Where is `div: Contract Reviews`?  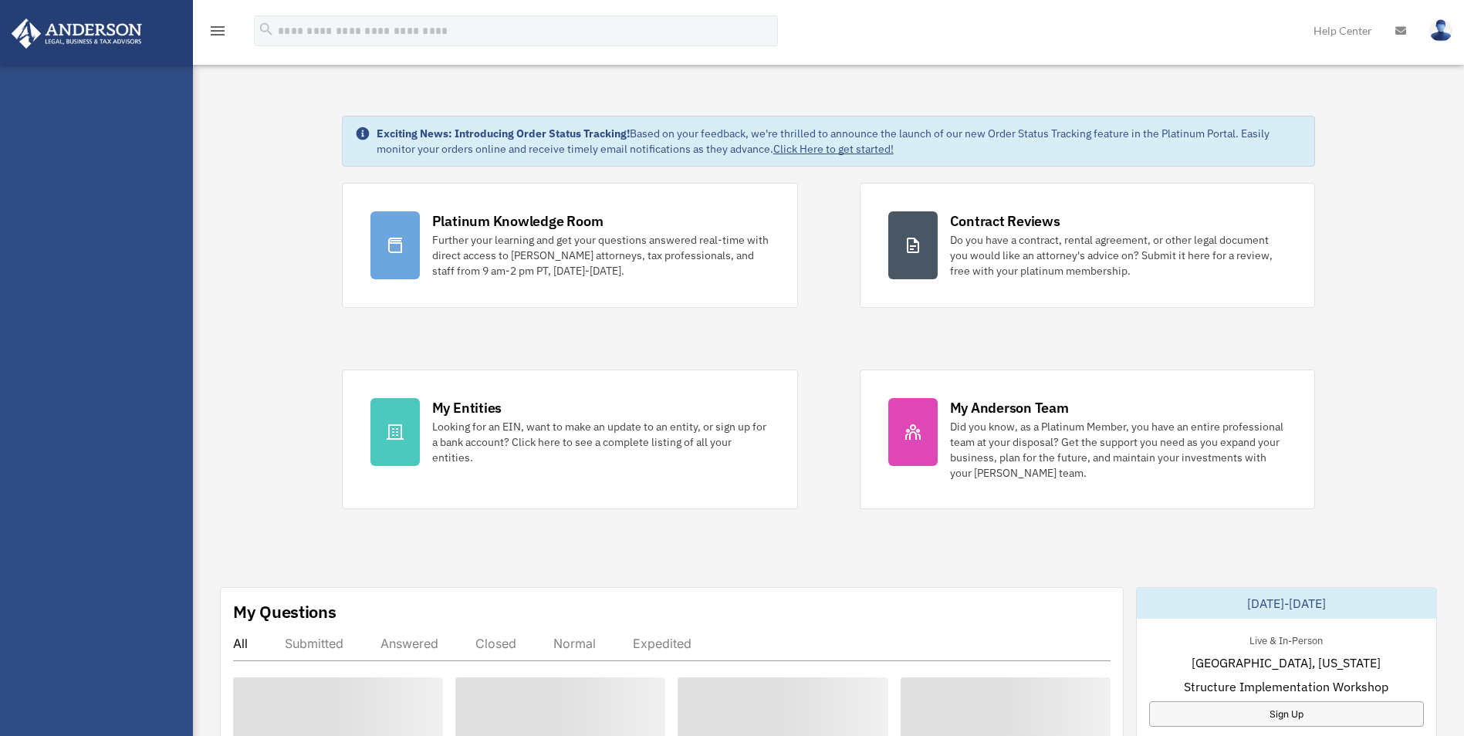
div: Contract Reviews is located at coordinates (1005, 221).